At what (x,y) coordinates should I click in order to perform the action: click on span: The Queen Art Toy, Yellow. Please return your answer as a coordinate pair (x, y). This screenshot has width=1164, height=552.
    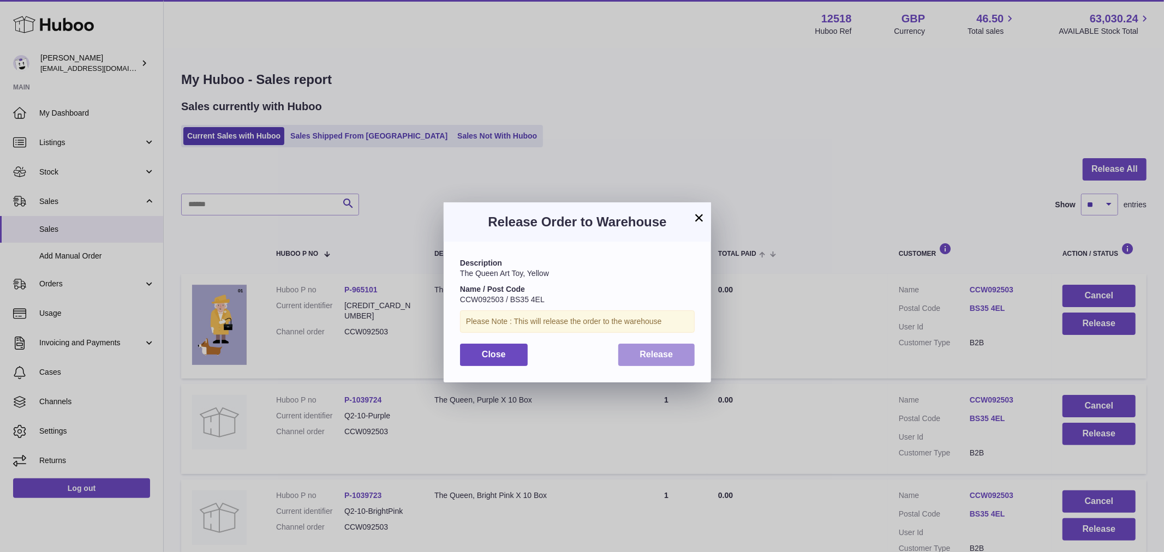
    Looking at the image, I should click on (504, 273).